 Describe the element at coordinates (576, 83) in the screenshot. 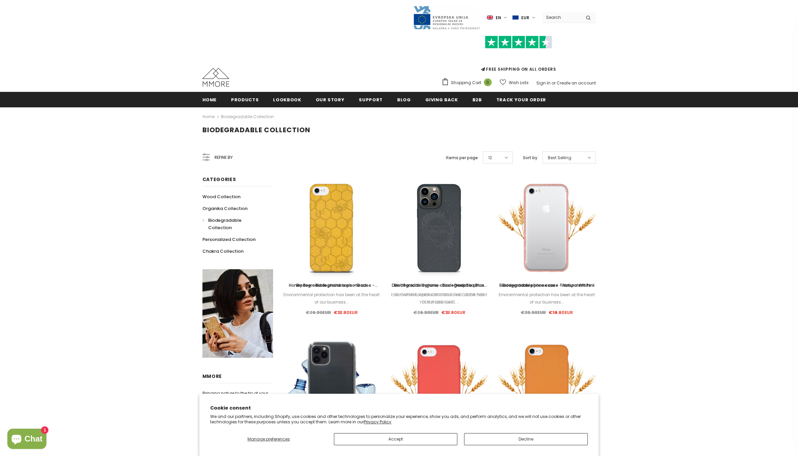

I see `a: Create an account` at that location.